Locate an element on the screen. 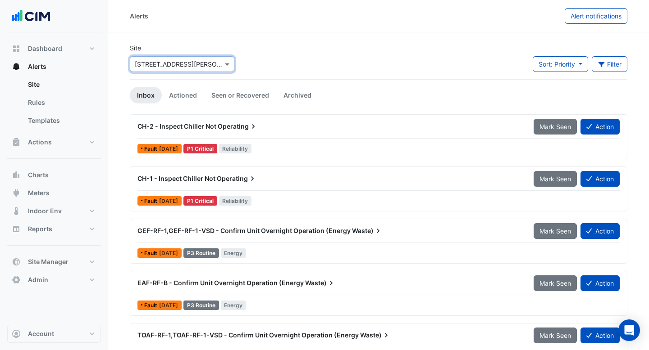  button: Alert notifications is located at coordinates (596, 16).